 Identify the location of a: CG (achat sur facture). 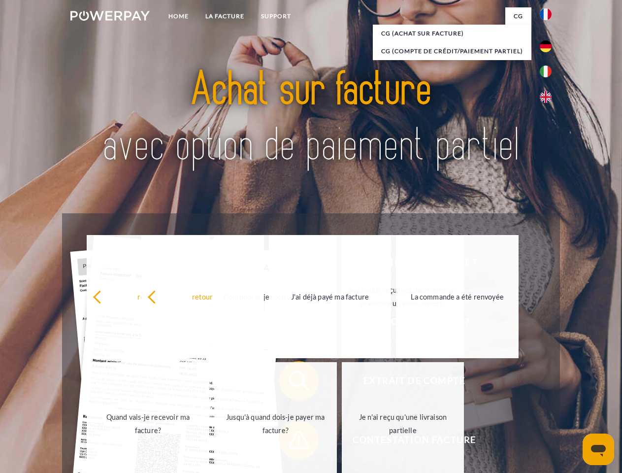
(452, 33).